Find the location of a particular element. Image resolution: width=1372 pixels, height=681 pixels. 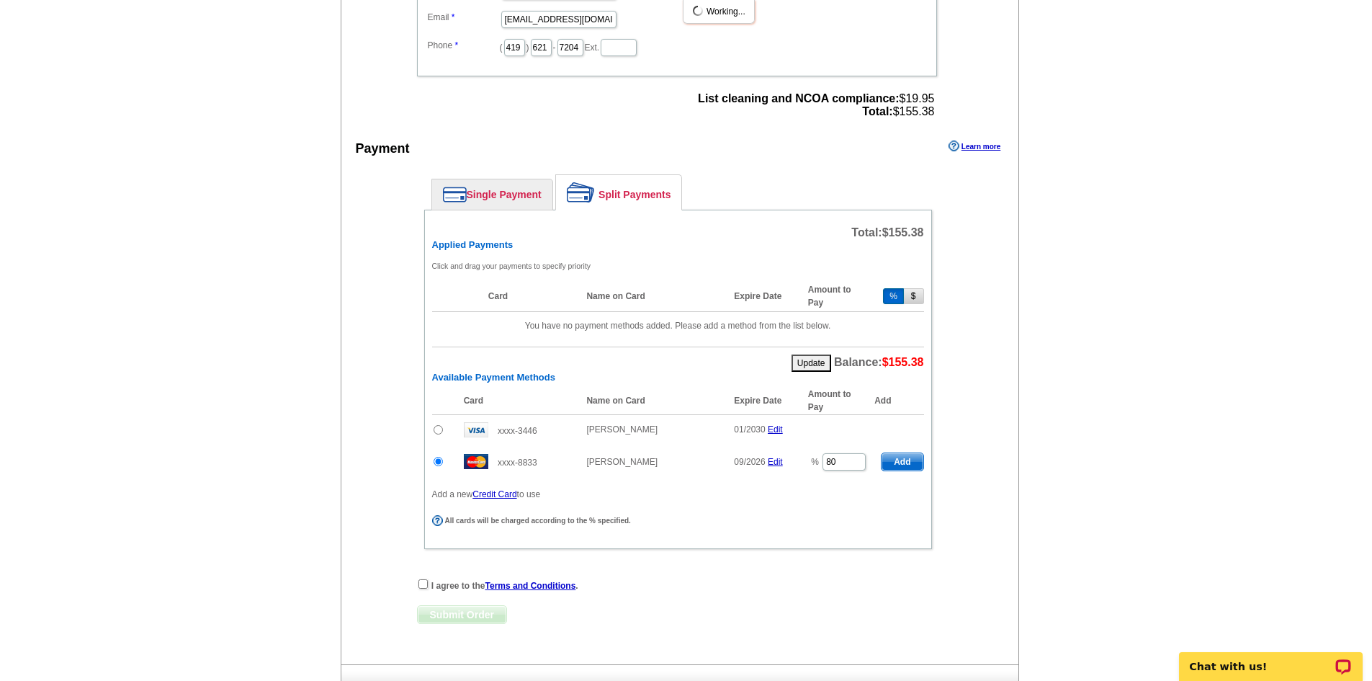

a: Single Payment is located at coordinates (492, 194).